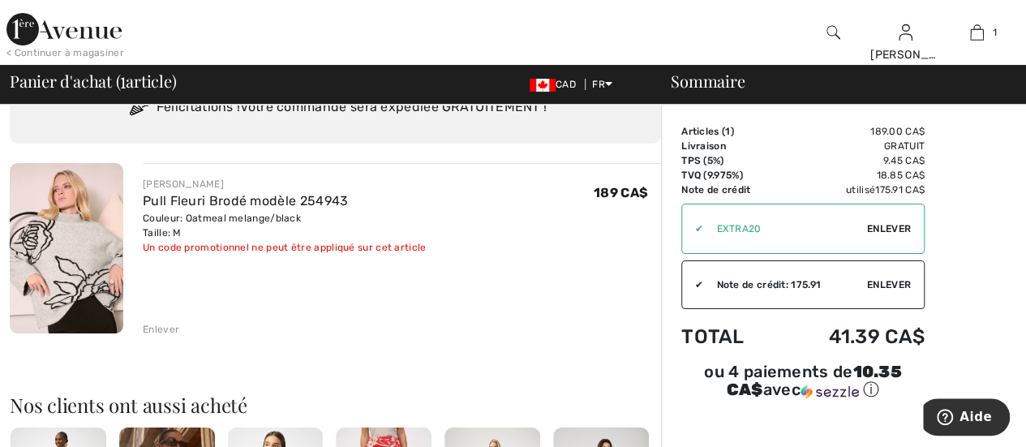 The image size is (1026, 447). What do you see at coordinates (731, 337) in the screenshot?
I see `td: Total` at bounding box center [731, 337].